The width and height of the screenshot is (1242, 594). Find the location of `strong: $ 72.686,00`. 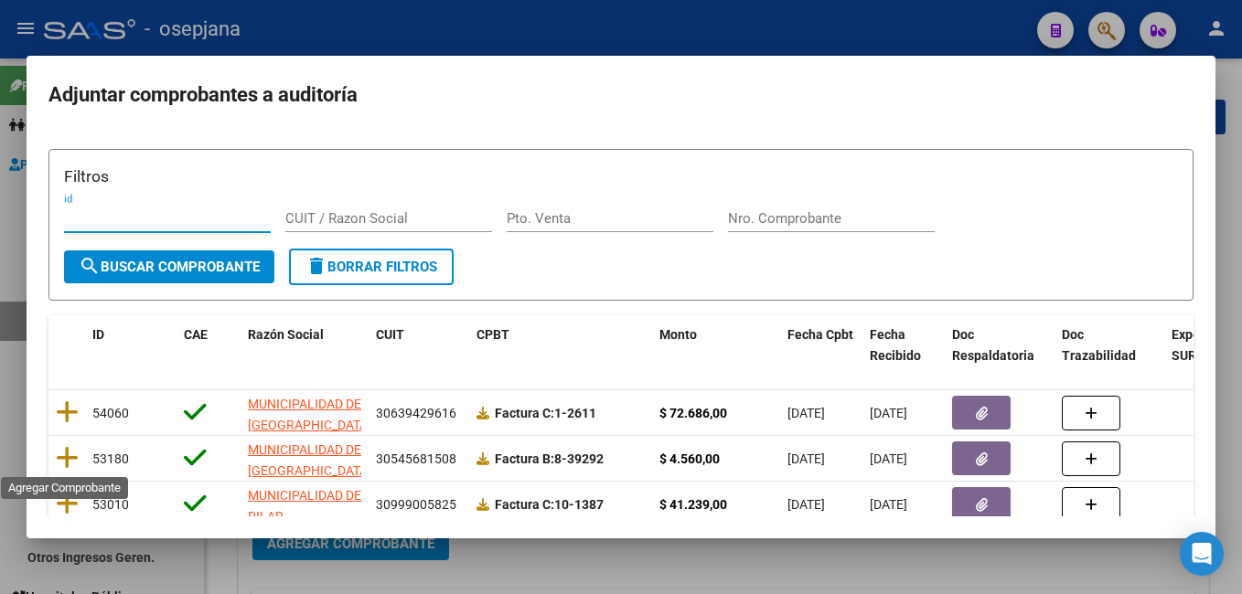

strong: $ 72.686,00 is located at coordinates (693, 413).